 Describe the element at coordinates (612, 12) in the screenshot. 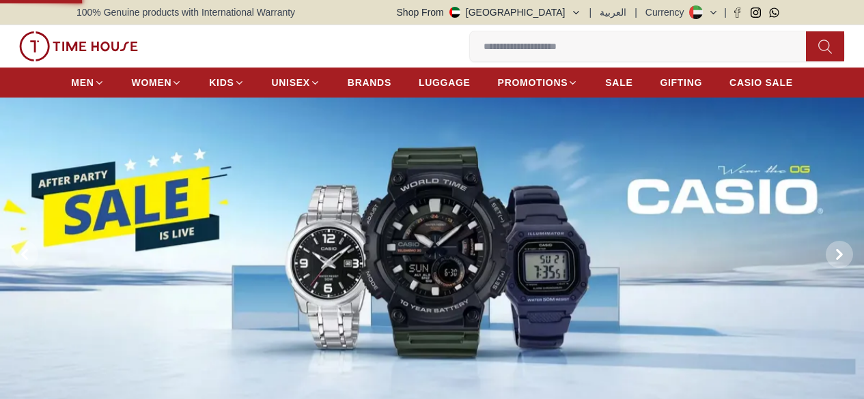

I see `button: العربية` at that location.